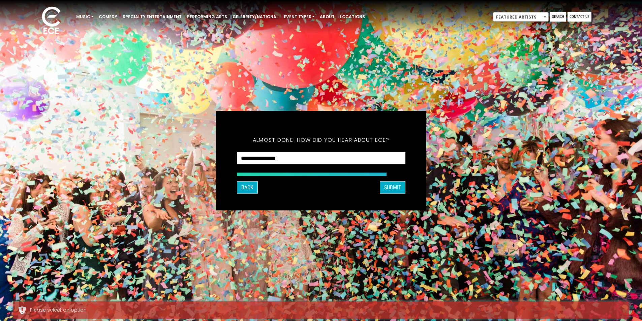 This screenshot has width=642, height=321. I want to click on img: ece_new_logo_whitev2-1.png, so click(51, 21).